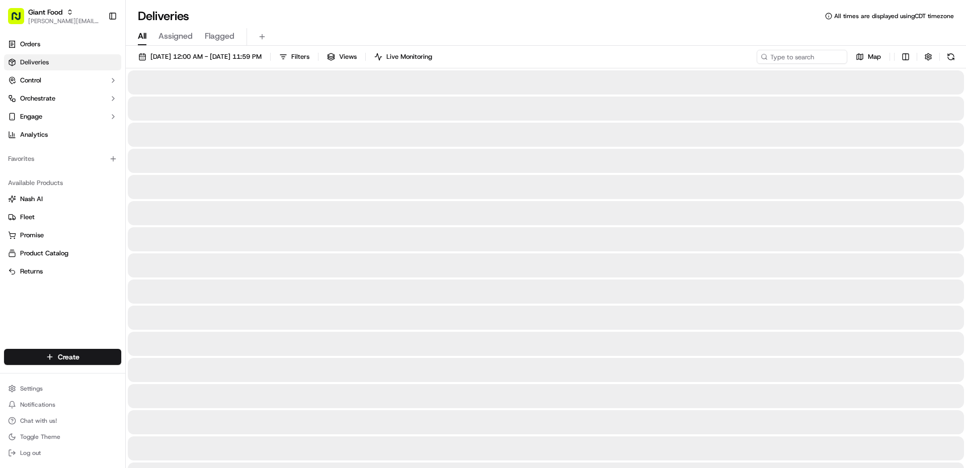 The image size is (966, 468). I want to click on button: Refresh, so click(950, 57).